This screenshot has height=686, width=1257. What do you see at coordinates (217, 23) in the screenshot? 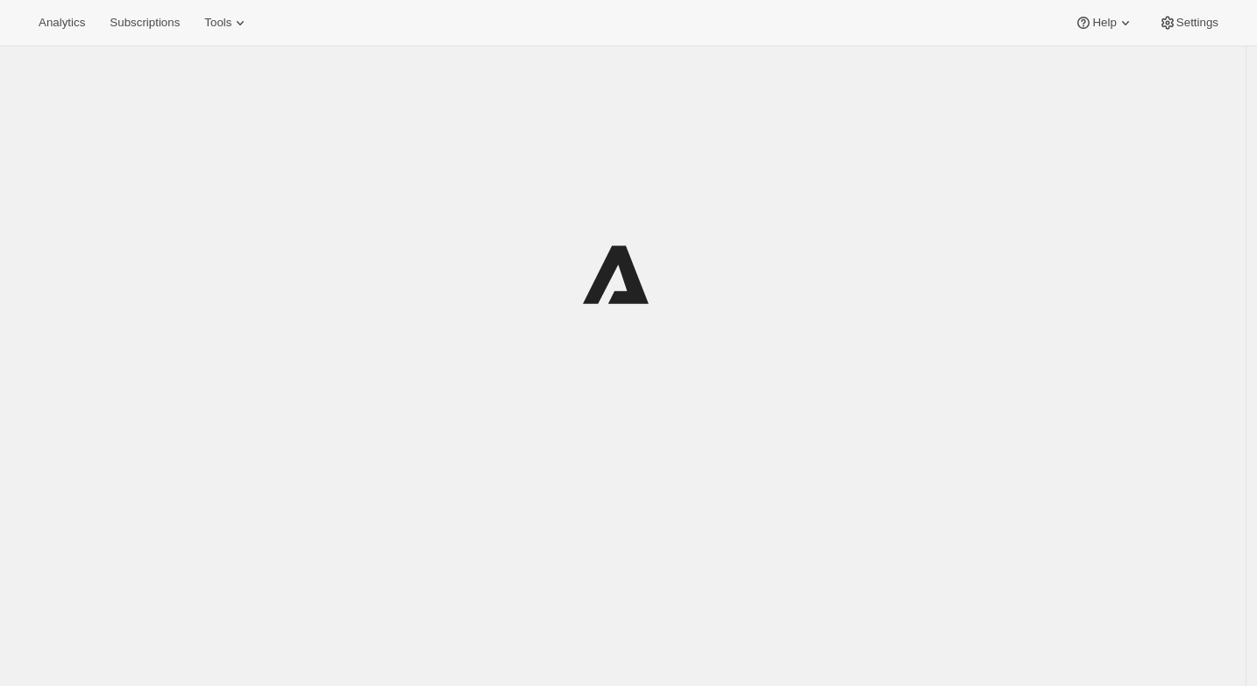
I see `span: Tools` at bounding box center [217, 23].